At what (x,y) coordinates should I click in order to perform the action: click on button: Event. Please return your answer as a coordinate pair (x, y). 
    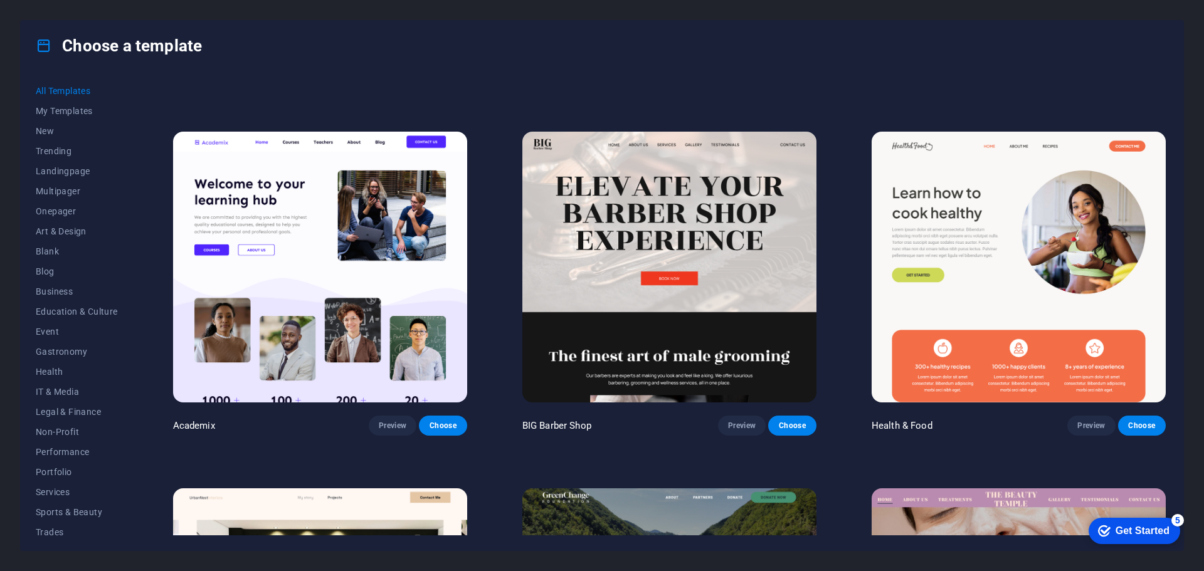
    Looking at the image, I should click on (77, 332).